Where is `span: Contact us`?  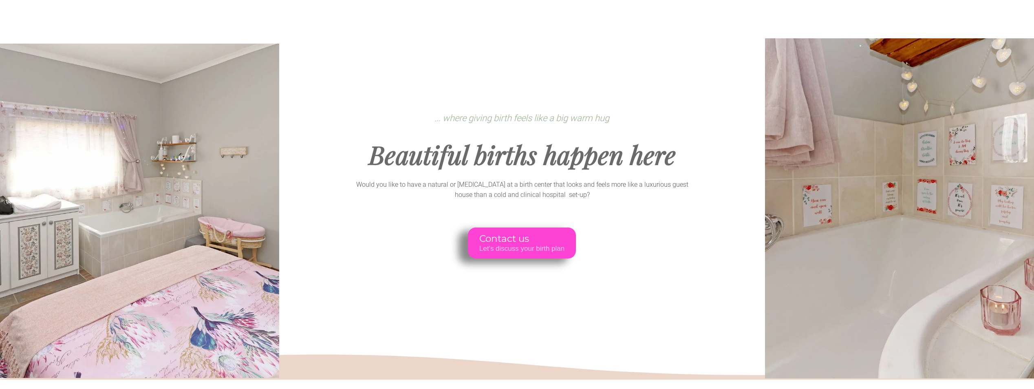 span: Contact us is located at coordinates (522, 239).